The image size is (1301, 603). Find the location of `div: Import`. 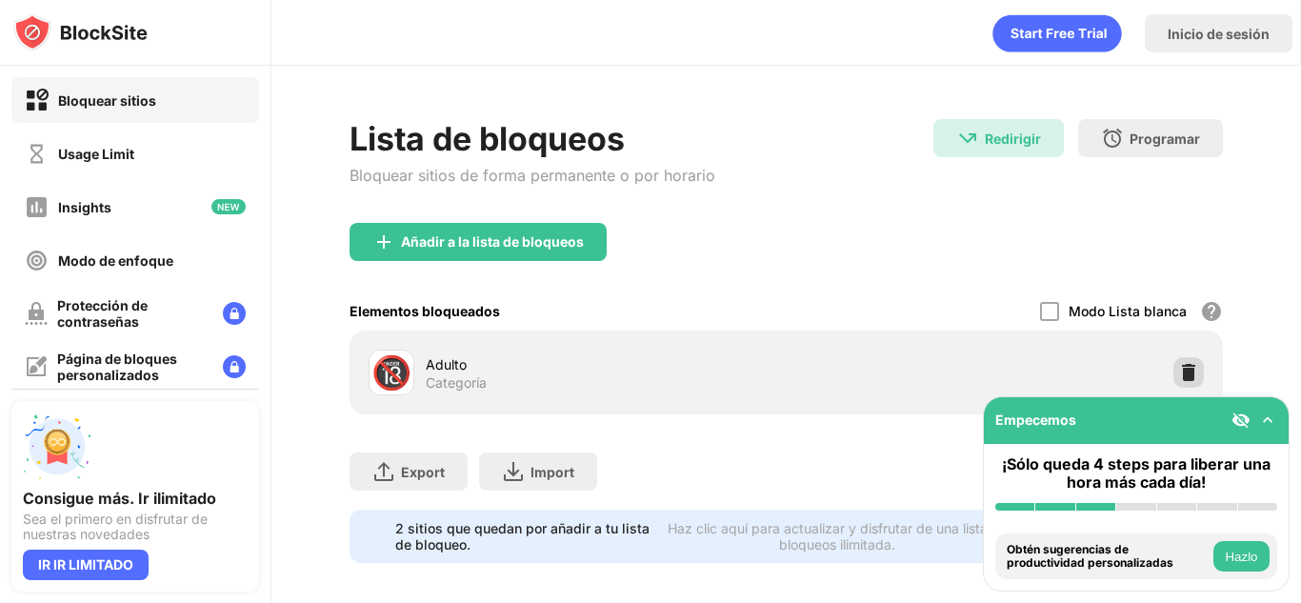

div: Import is located at coordinates (552, 471).